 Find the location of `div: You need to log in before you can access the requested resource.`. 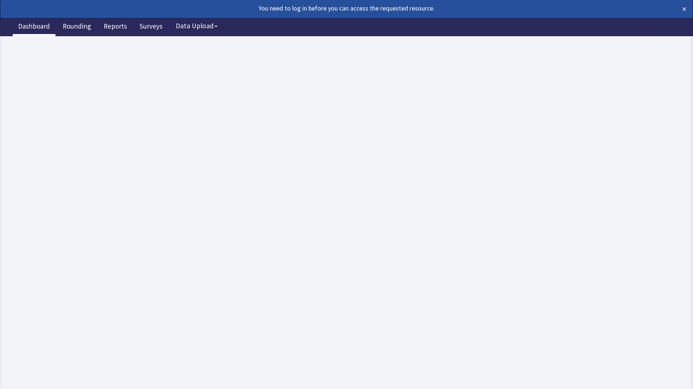

div: You need to log in before you can access the requested resource. is located at coordinates (312, 8).